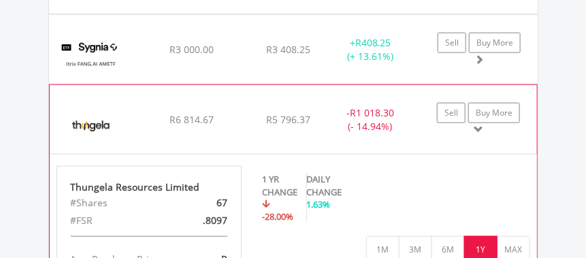 This screenshot has height=258, width=586. What do you see at coordinates (91, 126) in the screenshot?
I see `img: EQU.ZA.TGA.png` at bounding box center [91, 126].